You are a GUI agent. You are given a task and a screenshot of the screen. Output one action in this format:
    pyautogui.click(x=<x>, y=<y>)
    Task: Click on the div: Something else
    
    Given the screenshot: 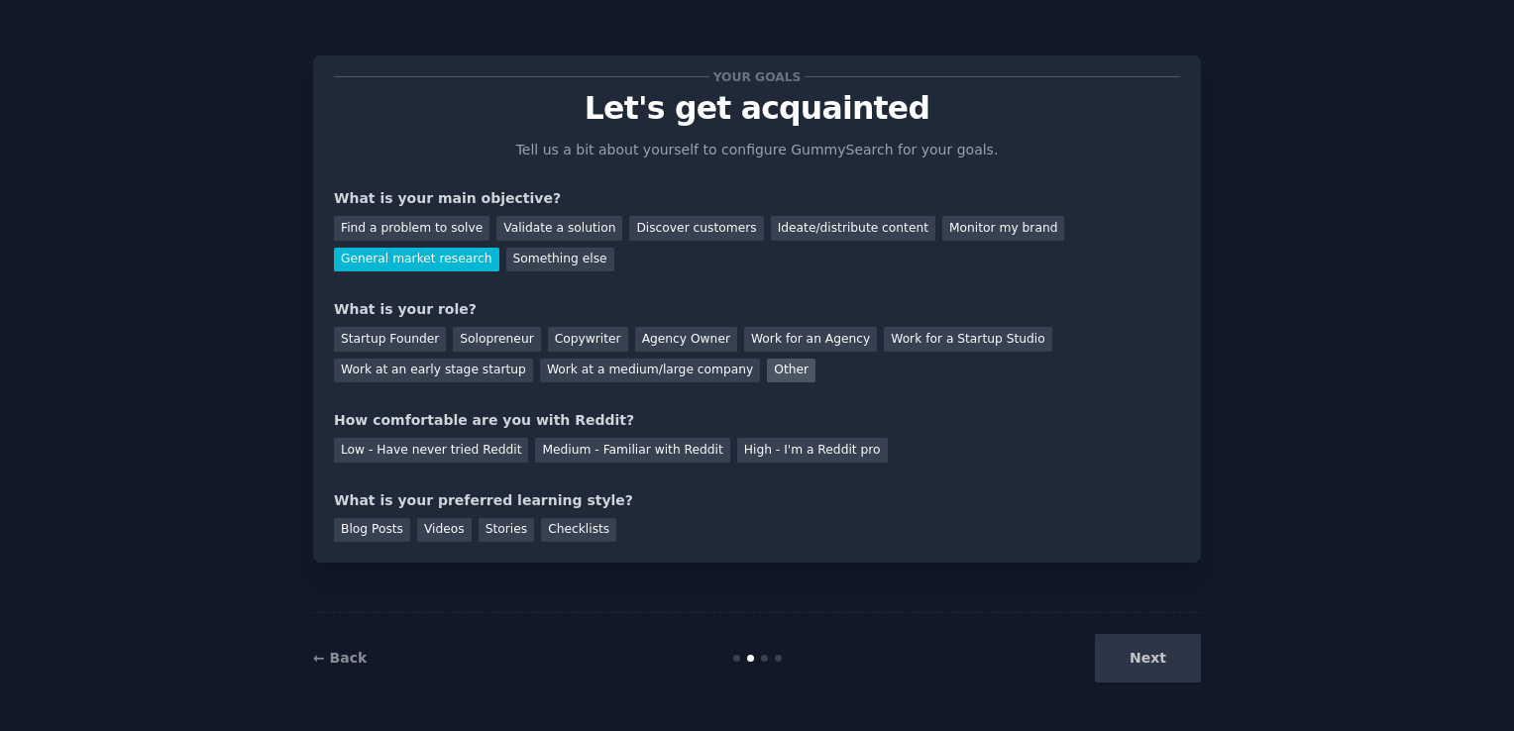 What is the action you would take?
    pyautogui.click(x=560, y=260)
    